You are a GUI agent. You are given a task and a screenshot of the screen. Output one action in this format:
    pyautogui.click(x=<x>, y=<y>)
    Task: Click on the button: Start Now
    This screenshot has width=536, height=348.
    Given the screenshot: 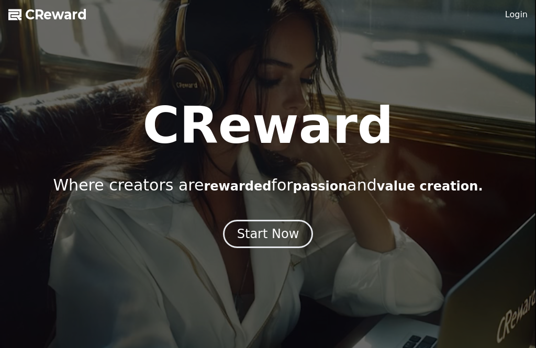 What is the action you would take?
    pyautogui.click(x=268, y=234)
    